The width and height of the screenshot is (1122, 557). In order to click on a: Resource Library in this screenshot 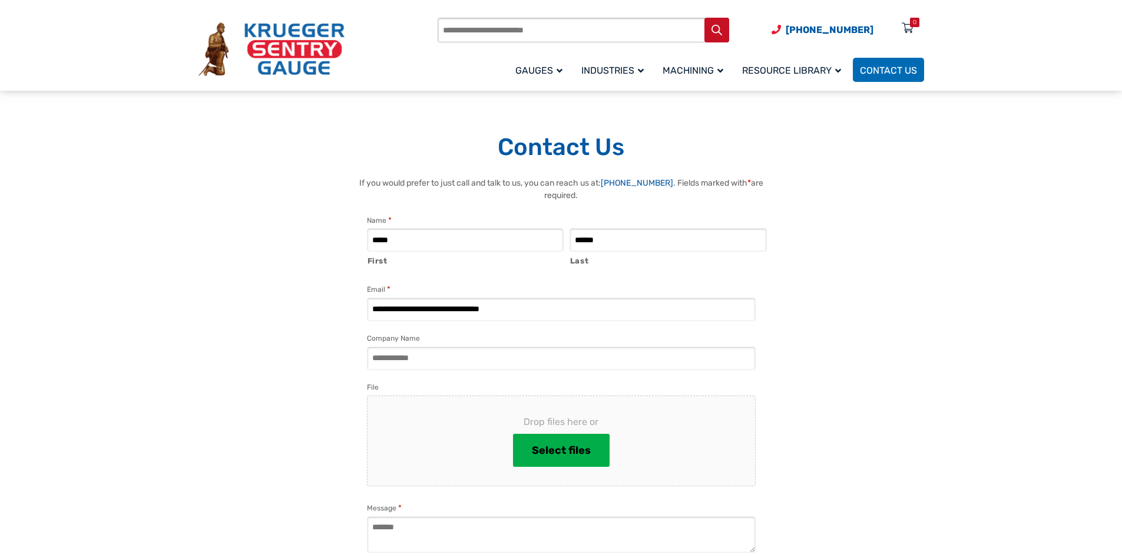, I will do `click(794, 70)`.